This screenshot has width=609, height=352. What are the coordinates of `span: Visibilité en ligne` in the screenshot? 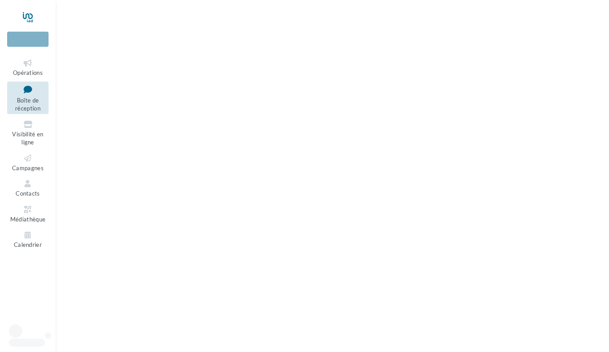 It's located at (28, 138).